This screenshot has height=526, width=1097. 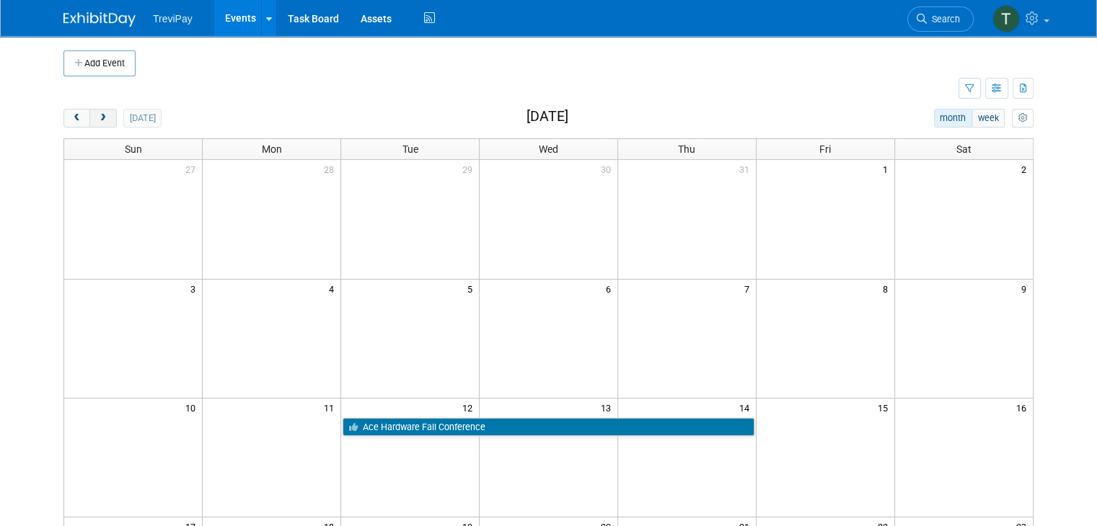 I want to click on span: Sat, so click(x=963, y=149).